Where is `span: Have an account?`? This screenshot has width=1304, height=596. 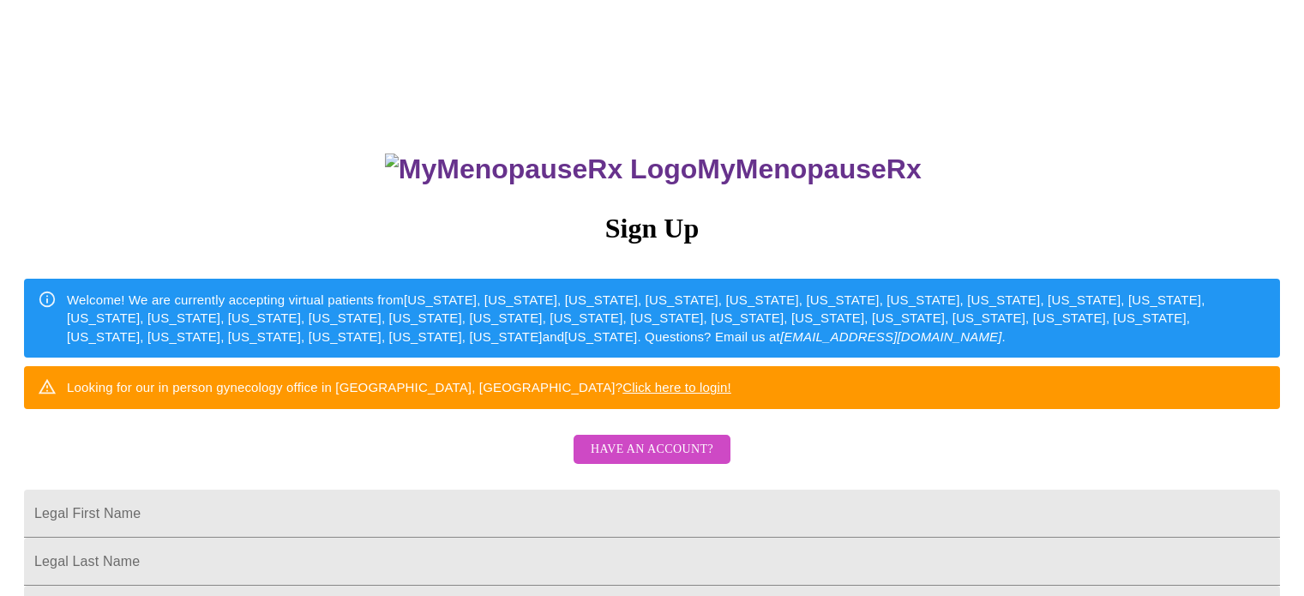
span: Have an account? is located at coordinates (652, 449).